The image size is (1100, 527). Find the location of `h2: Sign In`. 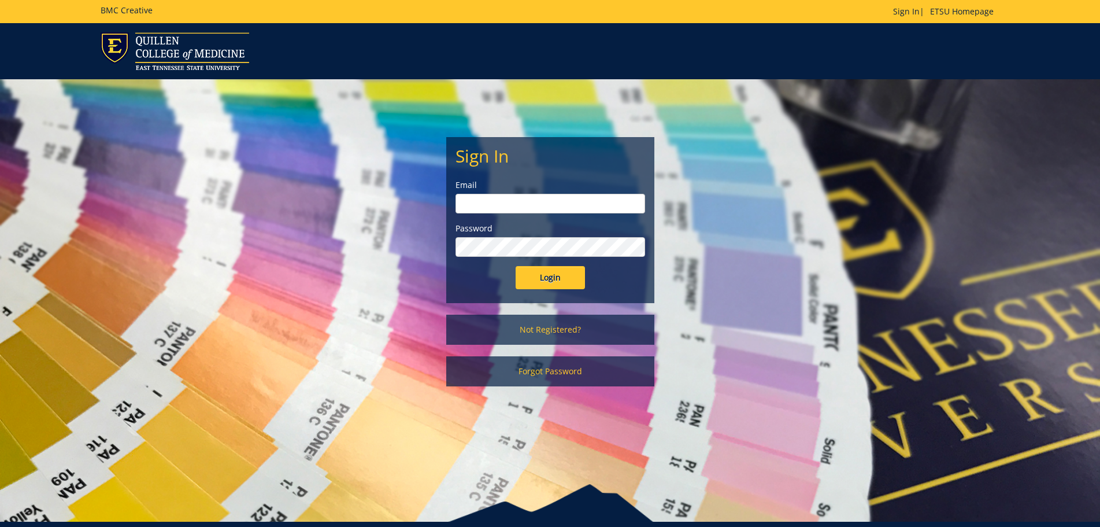

h2: Sign In is located at coordinates (550, 156).